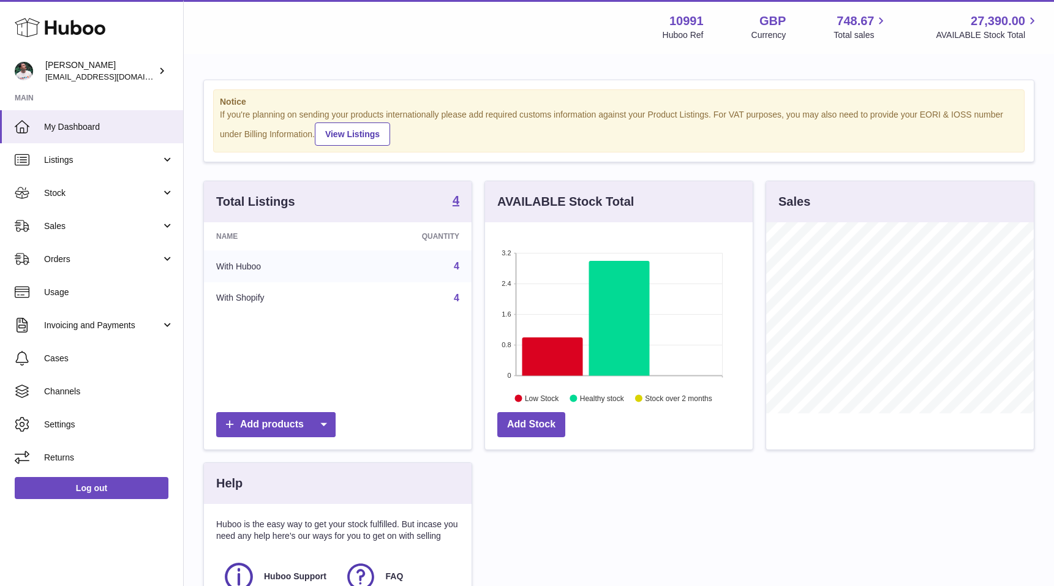 The height and width of the screenshot is (586, 1054). What do you see at coordinates (102, 259) in the screenshot?
I see `span: Orders` at bounding box center [102, 259].